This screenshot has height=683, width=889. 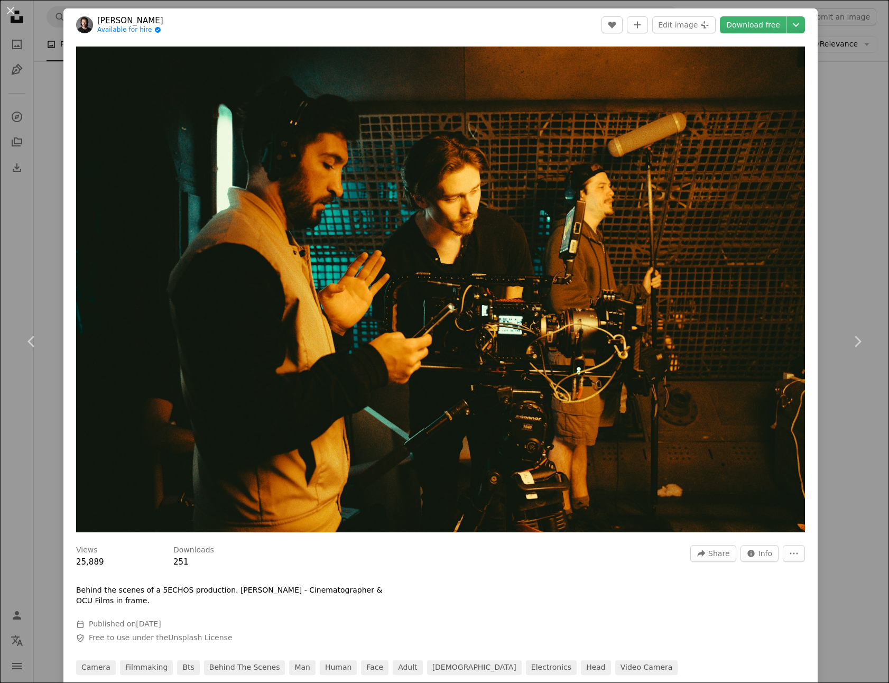 I want to click on button: Edit image, so click(x=684, y=25).